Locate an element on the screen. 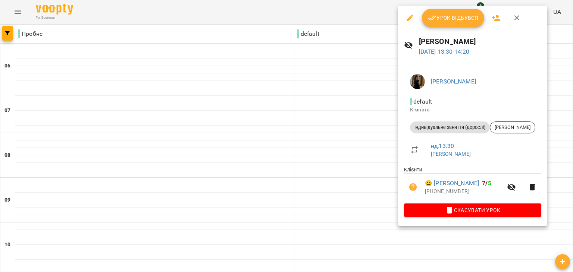 The image size is (573, 272). span: 7 is located at coordinates (484, 183).